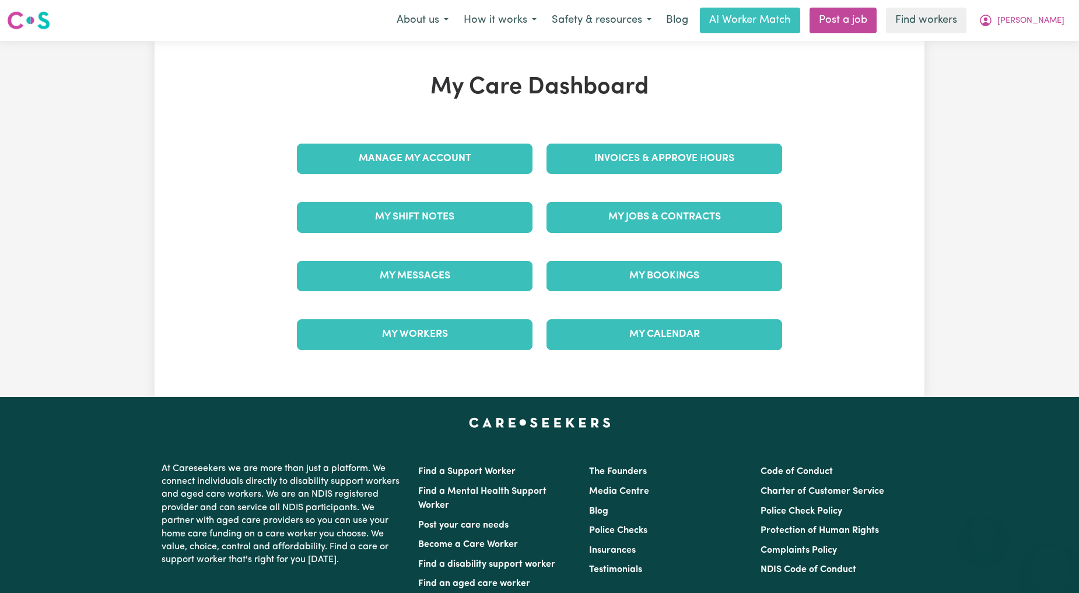  I want to click on a: My Workers, so click(415, 334).